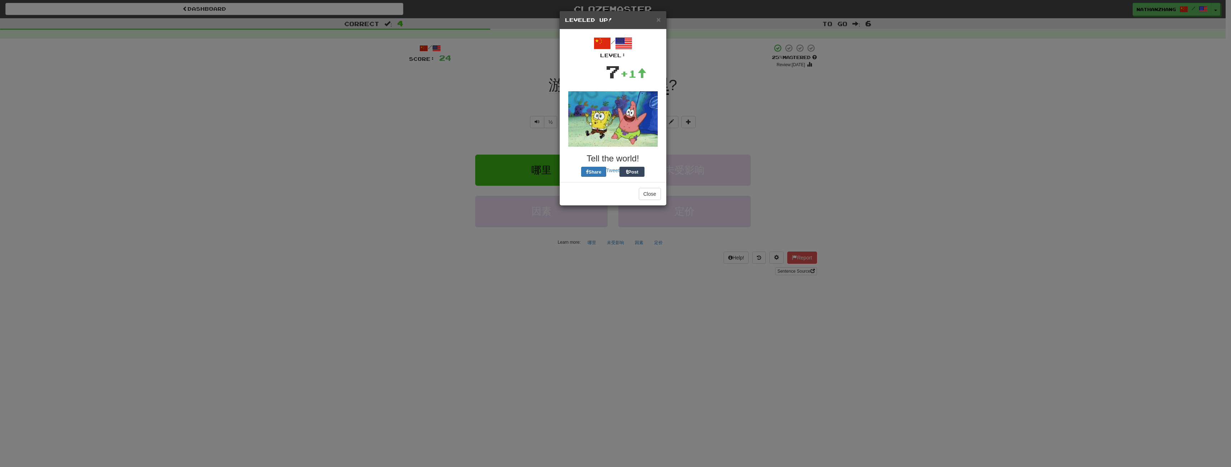  What do you see at coordinates (613, 20) in the screenshot?
I see `h5: Leveled Up!` at bounding box center [613, 20].